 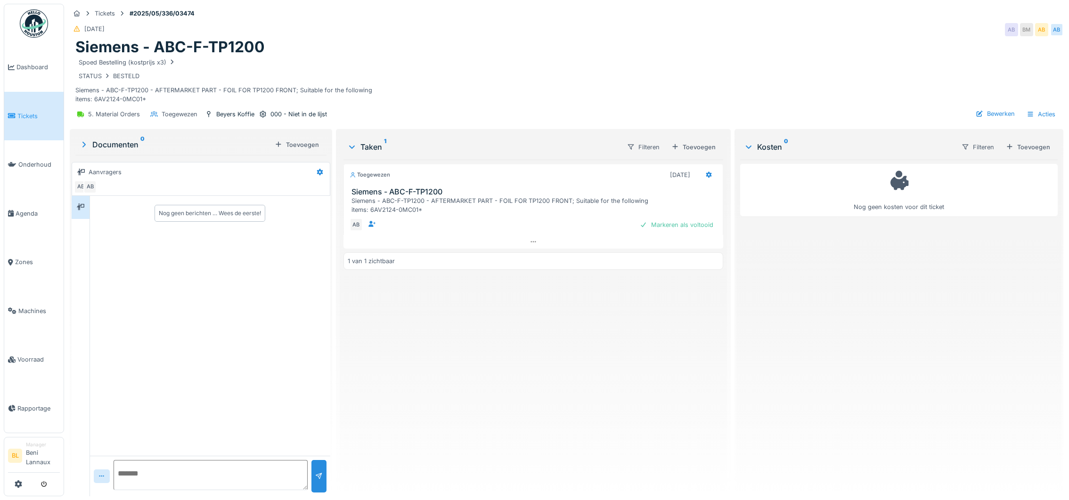 What do you see at coordinates (34, 116) in the screenshot?
I see `a: Tickets` at bounding box center [34, 116].